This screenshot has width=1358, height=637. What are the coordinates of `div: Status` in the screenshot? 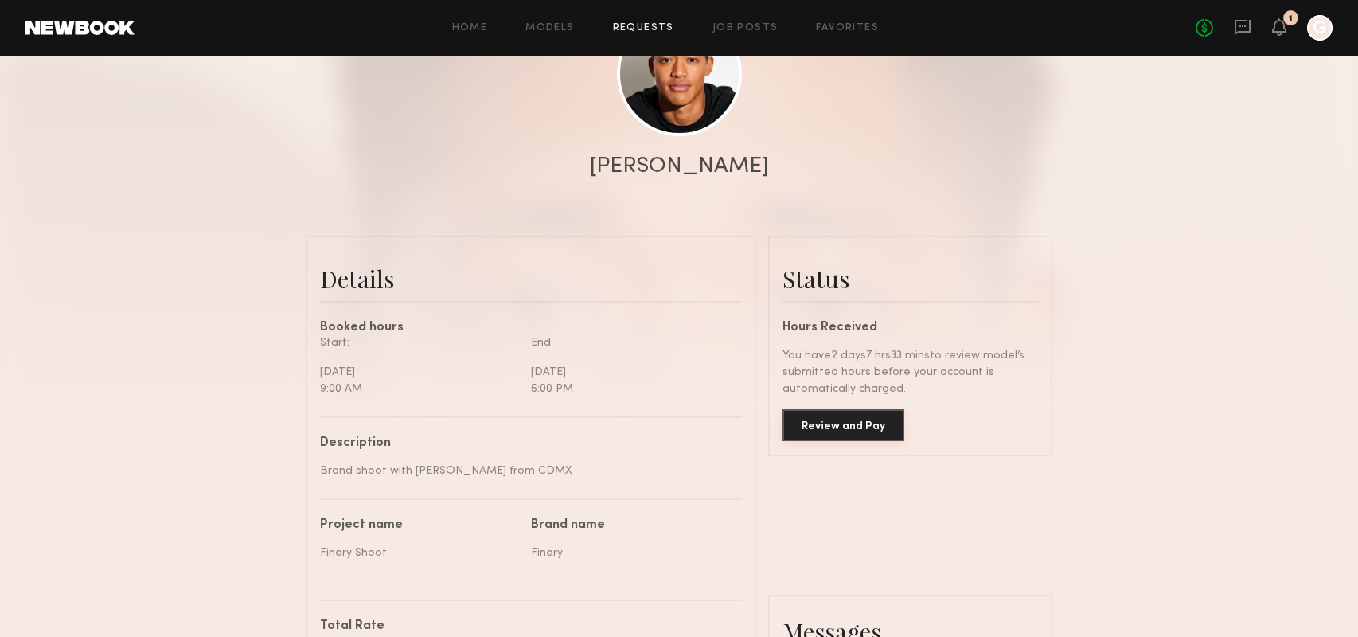 It's located at (910, 279).